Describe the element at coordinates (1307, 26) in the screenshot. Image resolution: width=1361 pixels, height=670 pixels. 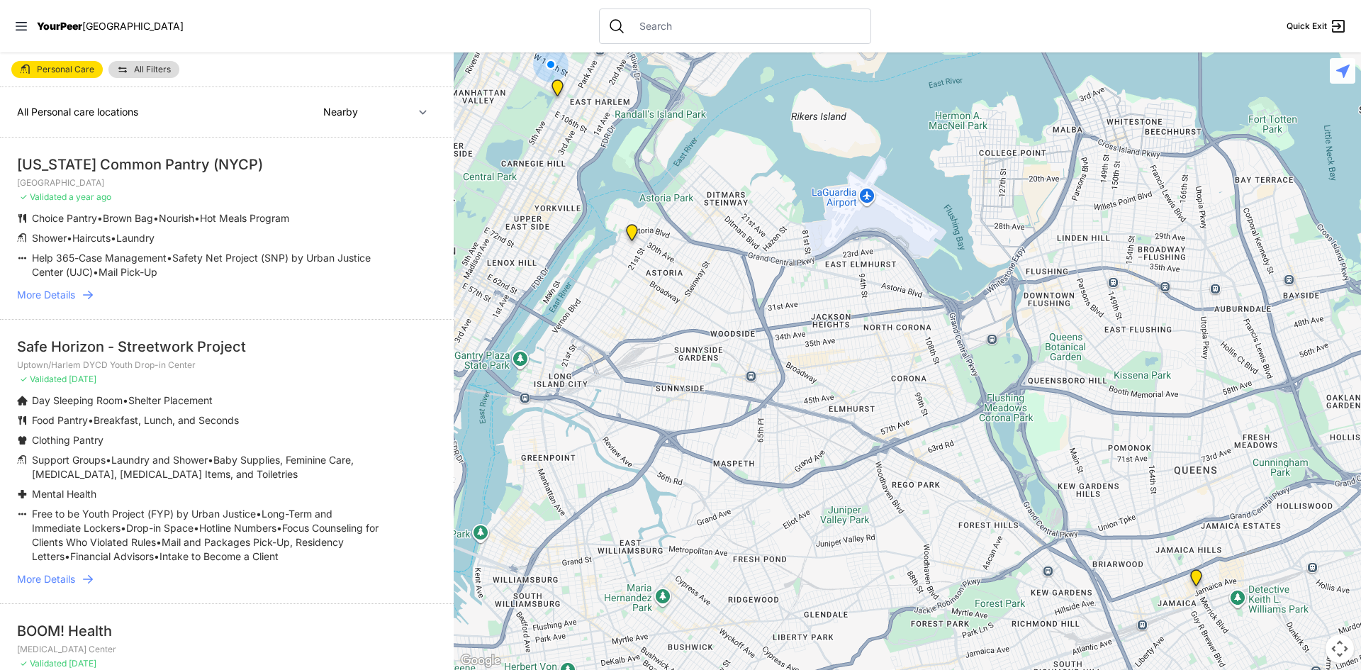
I see `span: Quick Exit` at that location.